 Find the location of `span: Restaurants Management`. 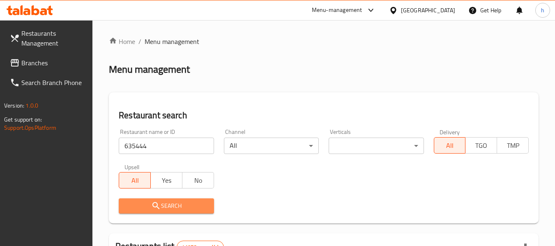

span: Restaurants Management is located at coordinates (54, 38).